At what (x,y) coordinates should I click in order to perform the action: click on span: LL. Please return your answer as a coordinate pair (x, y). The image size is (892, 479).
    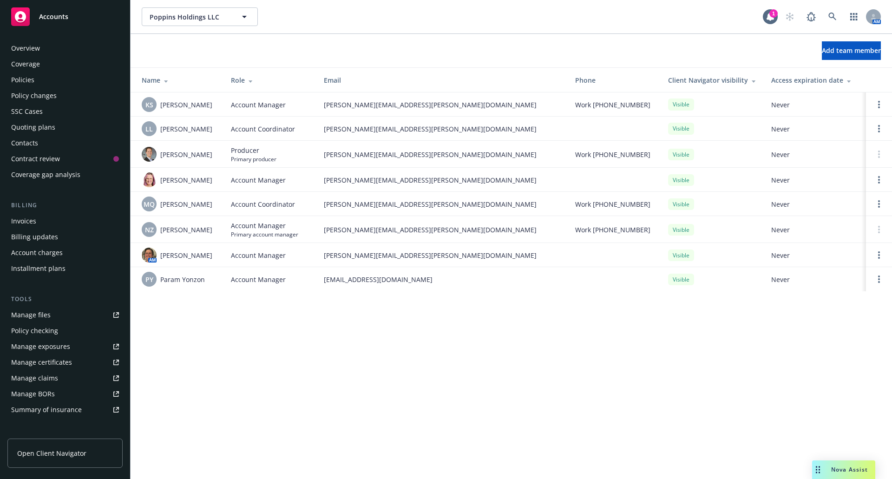
    Looking at the image, I should click on (149, 129).